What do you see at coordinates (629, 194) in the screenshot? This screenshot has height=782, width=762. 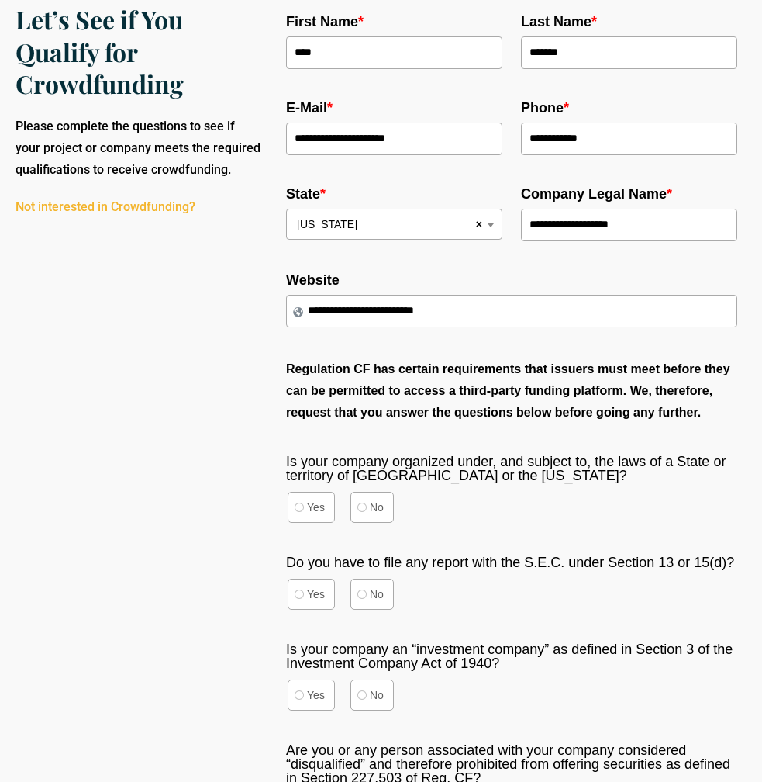 I see `label: Company Legal Name` at bounding box center [629, 194].